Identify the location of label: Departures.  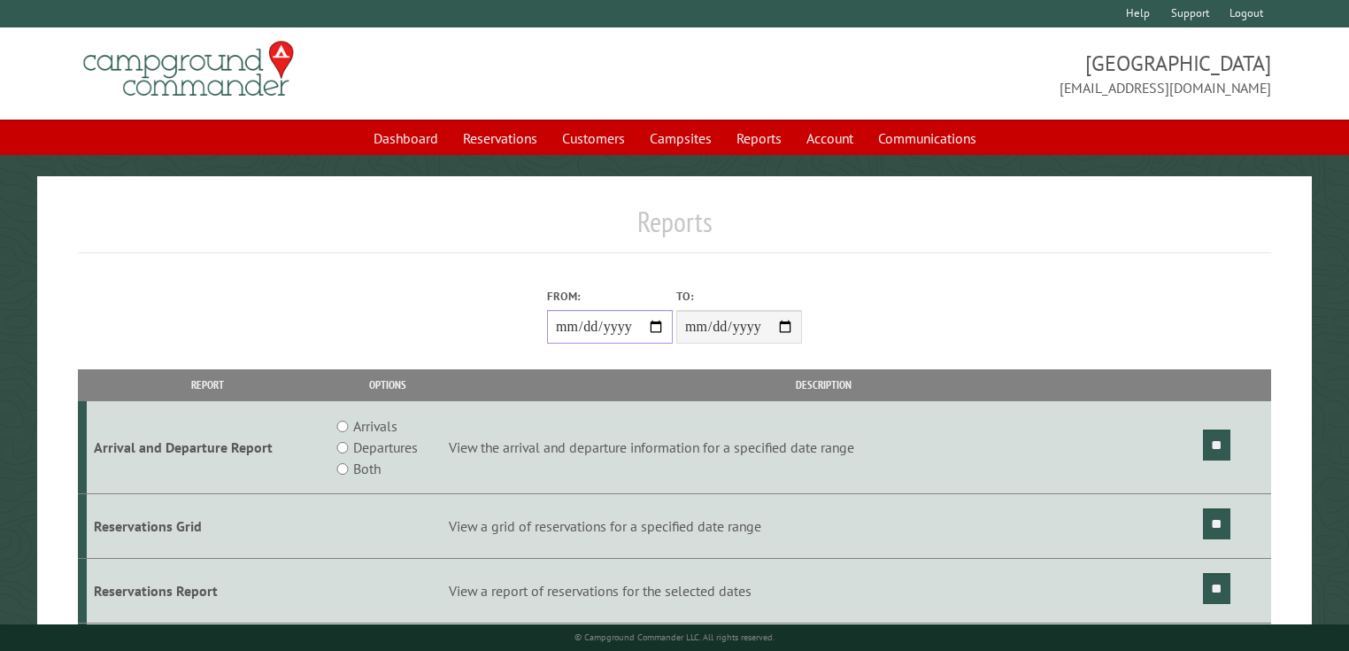
(385, 447).